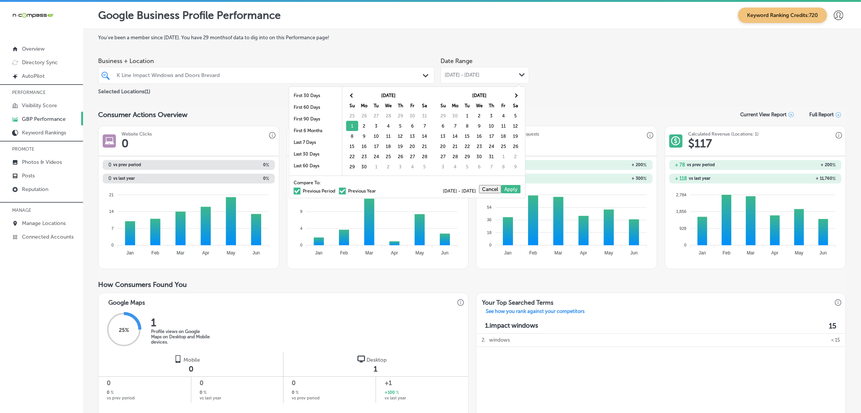  Describe the element at coordinates (503, 166) in the screenshot. I see `td: 8` at that location.